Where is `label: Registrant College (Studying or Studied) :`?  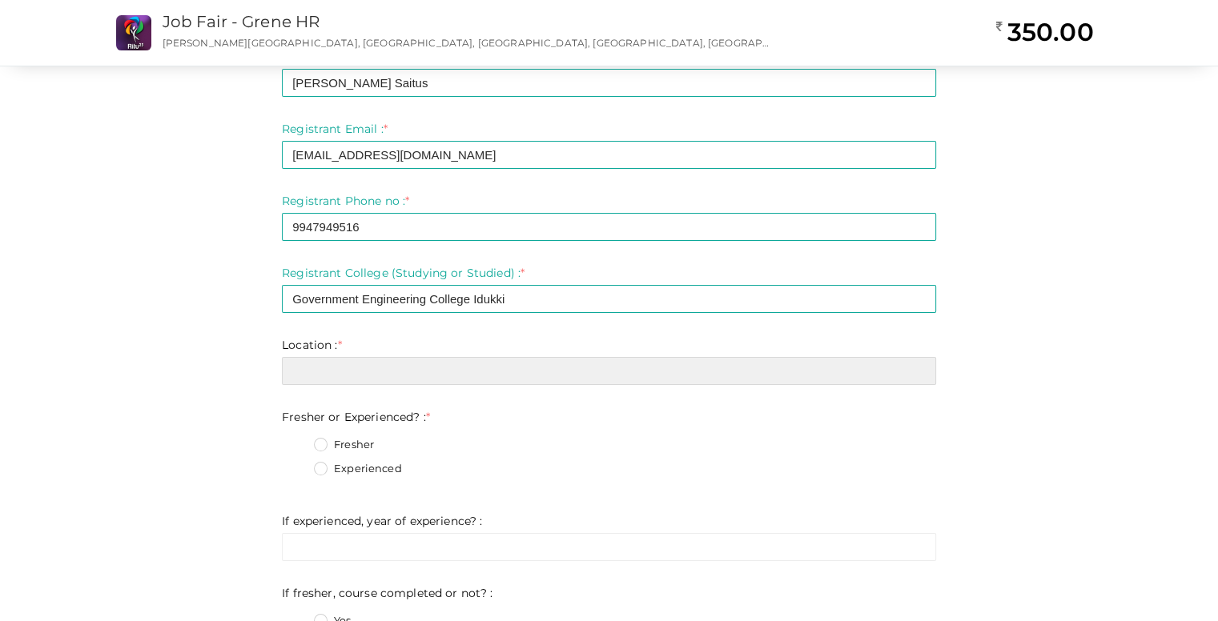 label: Registrant College (Studying or Studied) : is located at coordinates (403, 273).